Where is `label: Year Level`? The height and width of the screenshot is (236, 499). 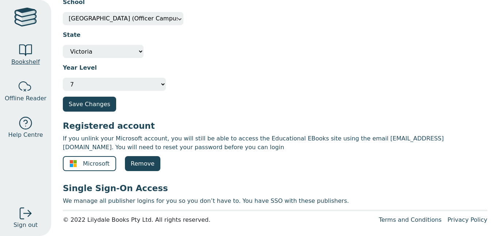
label: Year Level is located at coordinates (80, 68).